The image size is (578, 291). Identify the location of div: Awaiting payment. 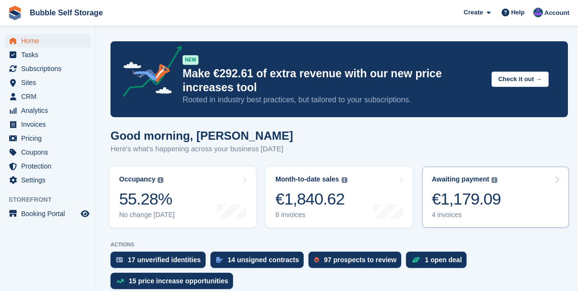
(460, 179).